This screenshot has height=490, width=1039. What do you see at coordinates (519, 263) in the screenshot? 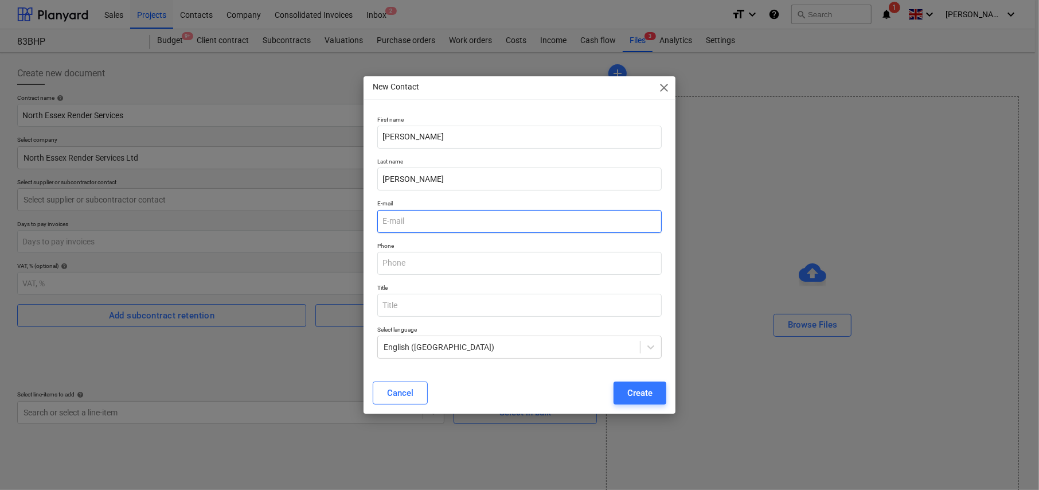
I see `input: Phone` at bounding box center [519, 263].